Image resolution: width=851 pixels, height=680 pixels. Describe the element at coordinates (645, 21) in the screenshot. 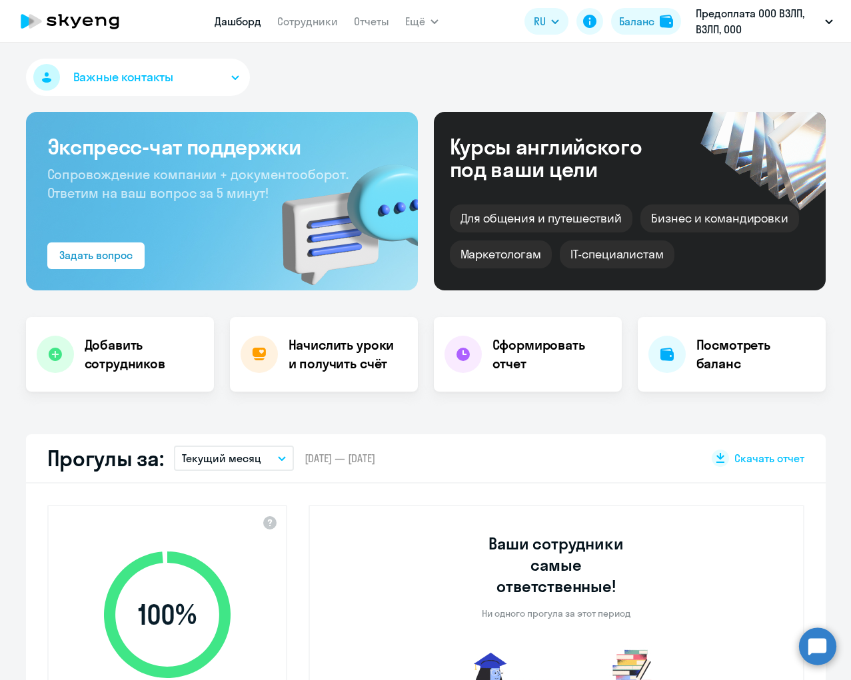

I see `button: Балансbalance` at that location.